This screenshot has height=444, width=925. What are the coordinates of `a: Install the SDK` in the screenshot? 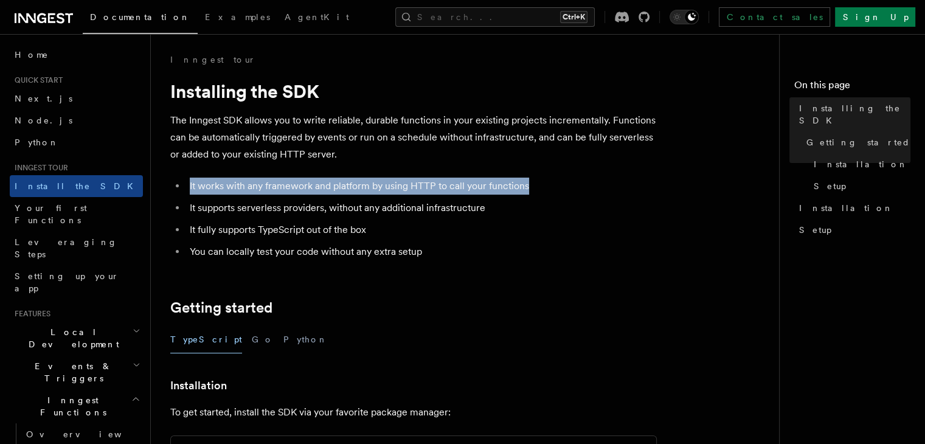 It's located at (76, 186).